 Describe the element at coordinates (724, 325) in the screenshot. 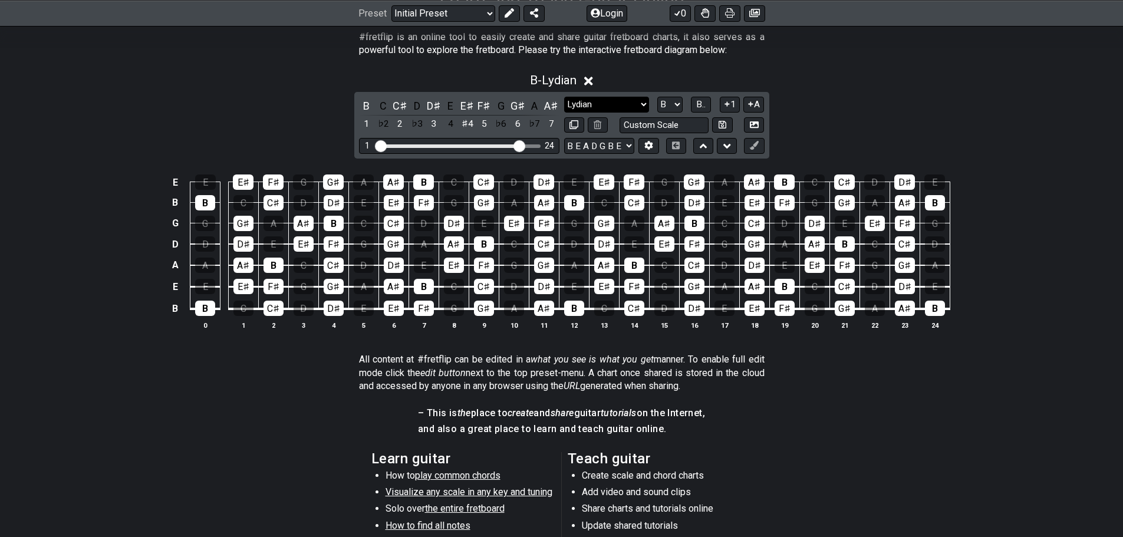

I see `th: 17` at that location.